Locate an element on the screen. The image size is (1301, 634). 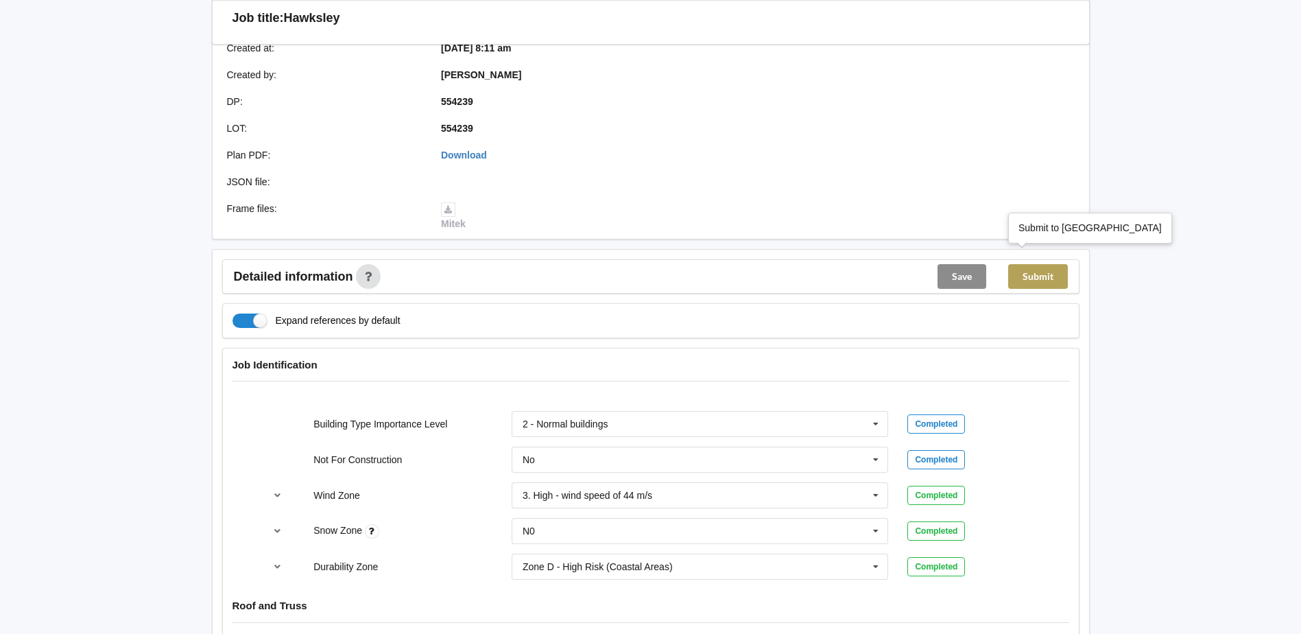
h3: Job title: is located at coordinates (258, 18).